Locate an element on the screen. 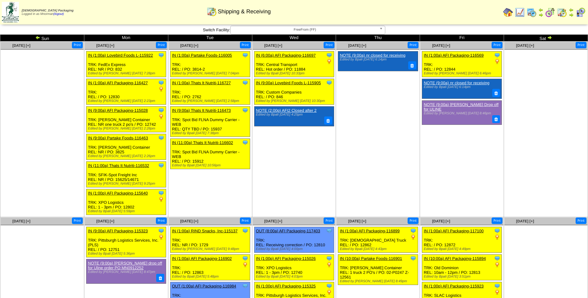  a: IN (1:00p) AFI Packaging-115640 is located at coordinates (118, 193).